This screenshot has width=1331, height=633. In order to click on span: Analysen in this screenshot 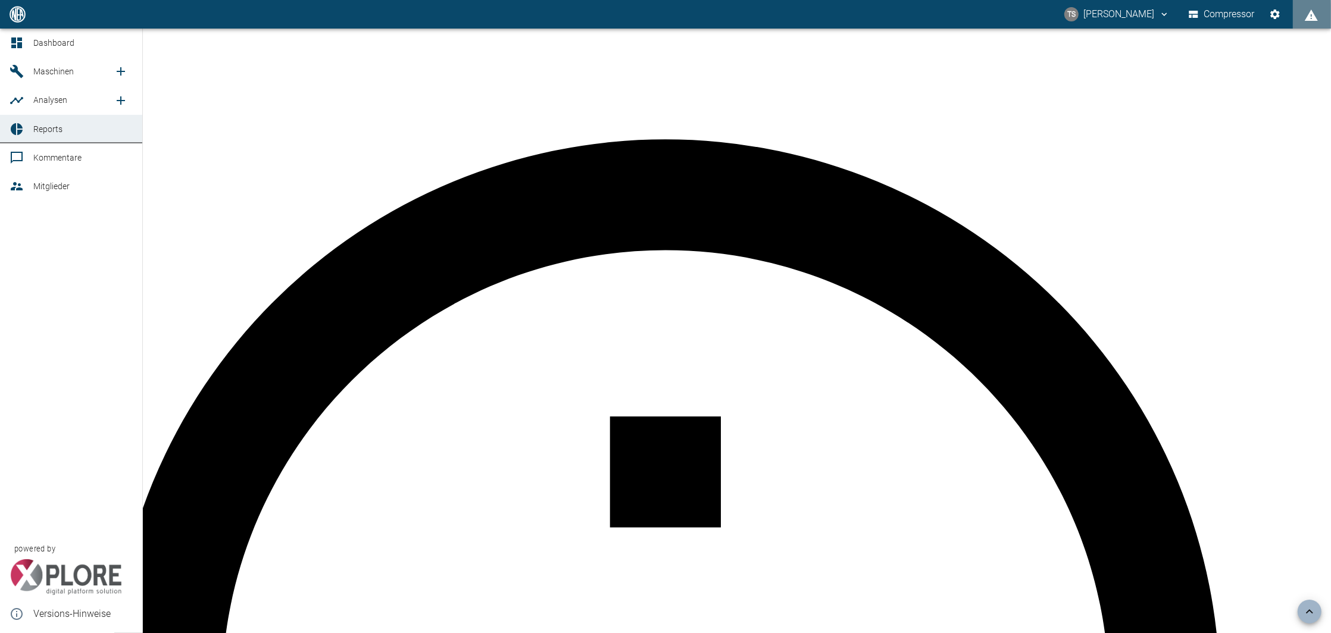, I will do `click(50, 100)`.